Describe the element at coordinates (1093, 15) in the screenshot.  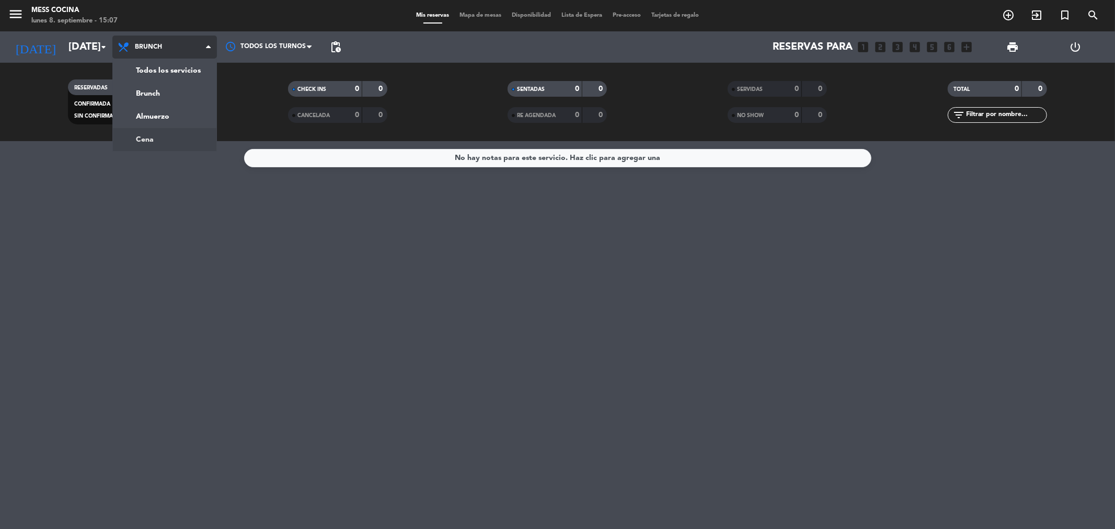
I see `i: search` at that location.